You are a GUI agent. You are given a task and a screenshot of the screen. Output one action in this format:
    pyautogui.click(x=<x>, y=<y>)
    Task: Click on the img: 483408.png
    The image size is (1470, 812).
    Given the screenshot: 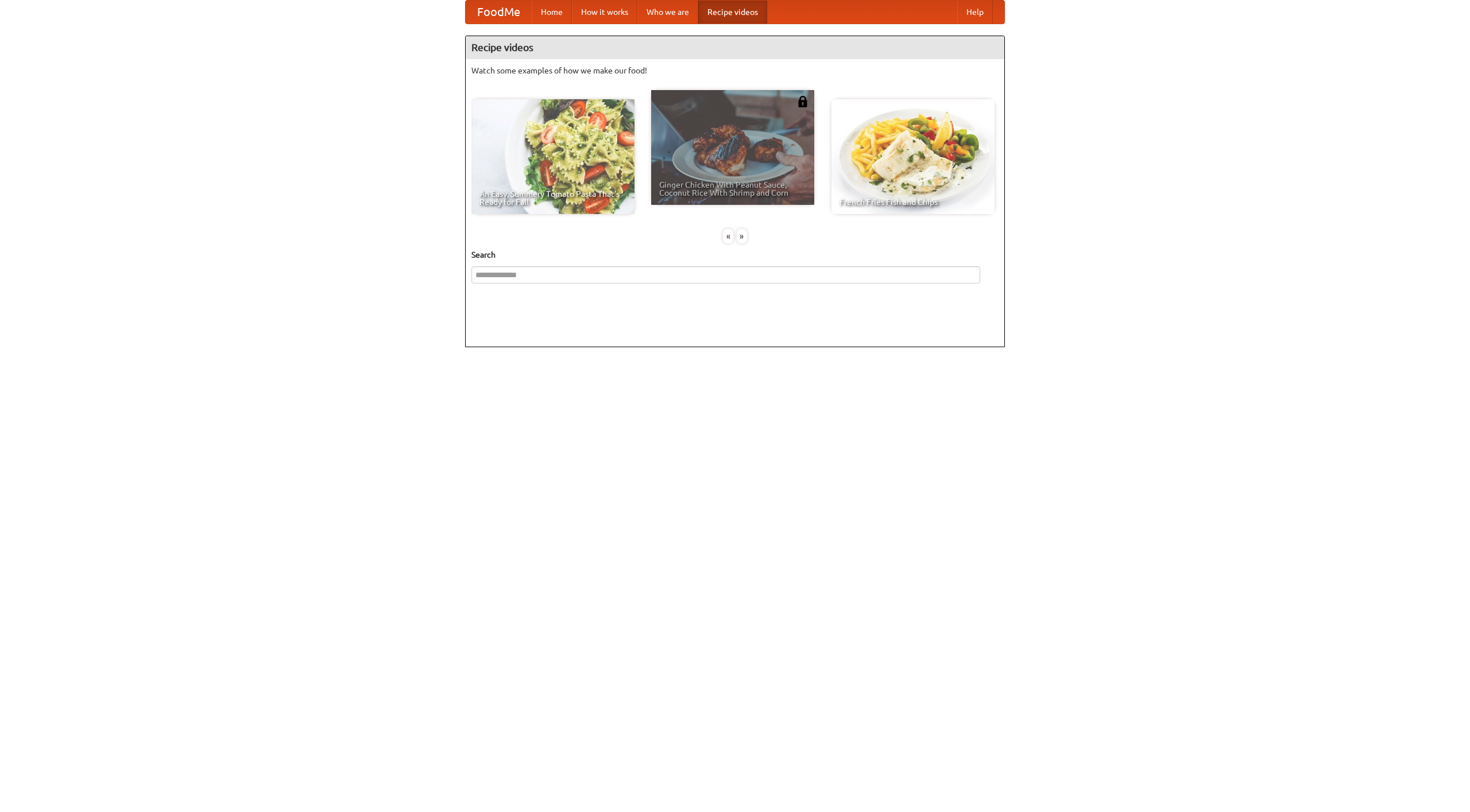 What is the action you would take?
    pyautogui.click(x=802, y=101)
    